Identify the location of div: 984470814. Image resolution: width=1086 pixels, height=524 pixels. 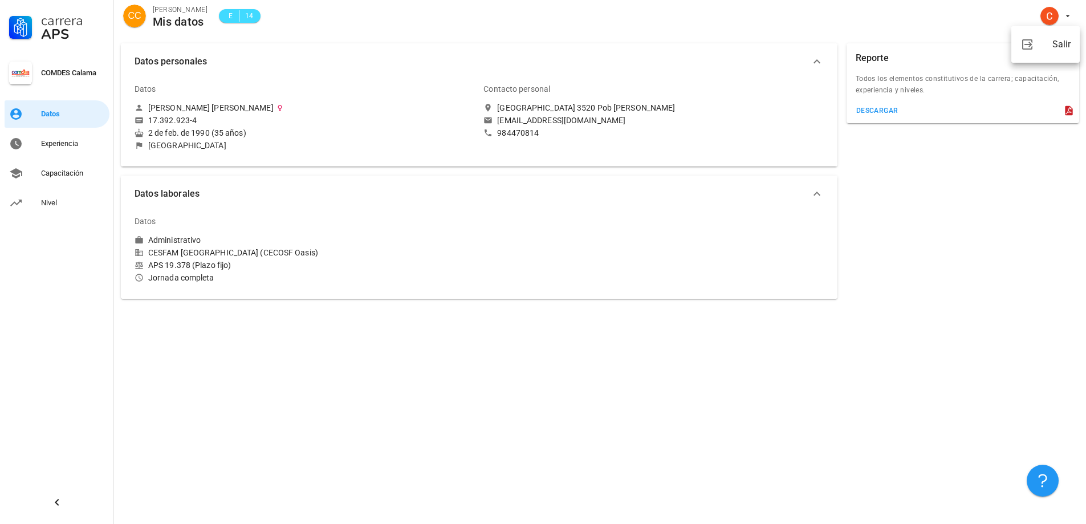
(517, 133).